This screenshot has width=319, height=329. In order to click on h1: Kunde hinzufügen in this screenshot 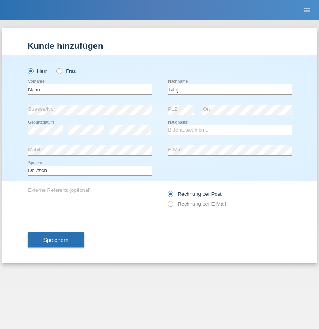, I will do `click(160, 46)`.